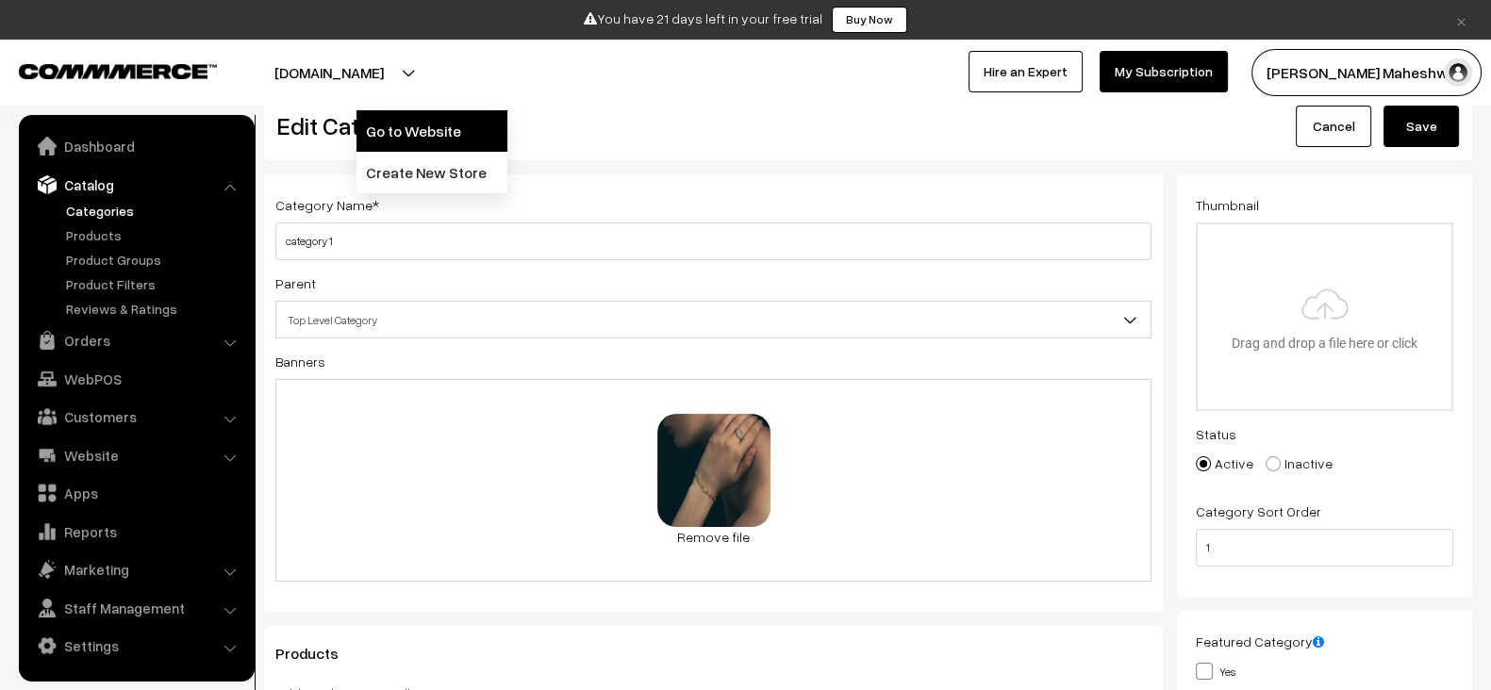 The width and height of the screenshot is (1491, 690). Describe the element at coordinates (1458, 73) in the screenshot. I see `img: user` at that location.